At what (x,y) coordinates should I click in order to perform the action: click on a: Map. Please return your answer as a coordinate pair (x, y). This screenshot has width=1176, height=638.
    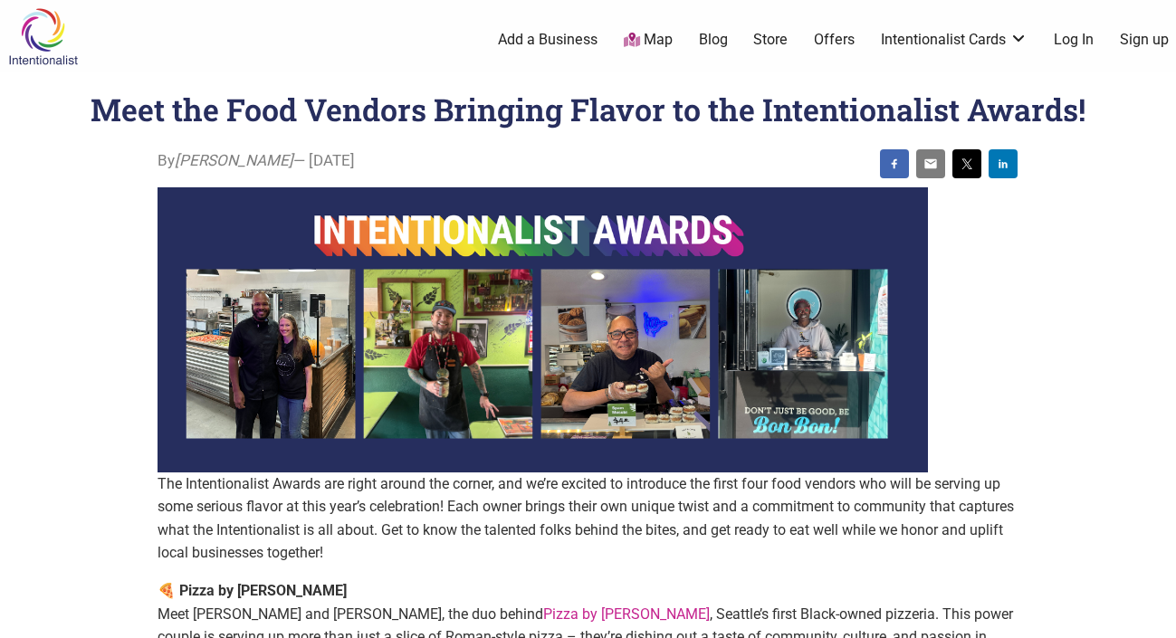
    Looking at the image, I should click on (648, 40).